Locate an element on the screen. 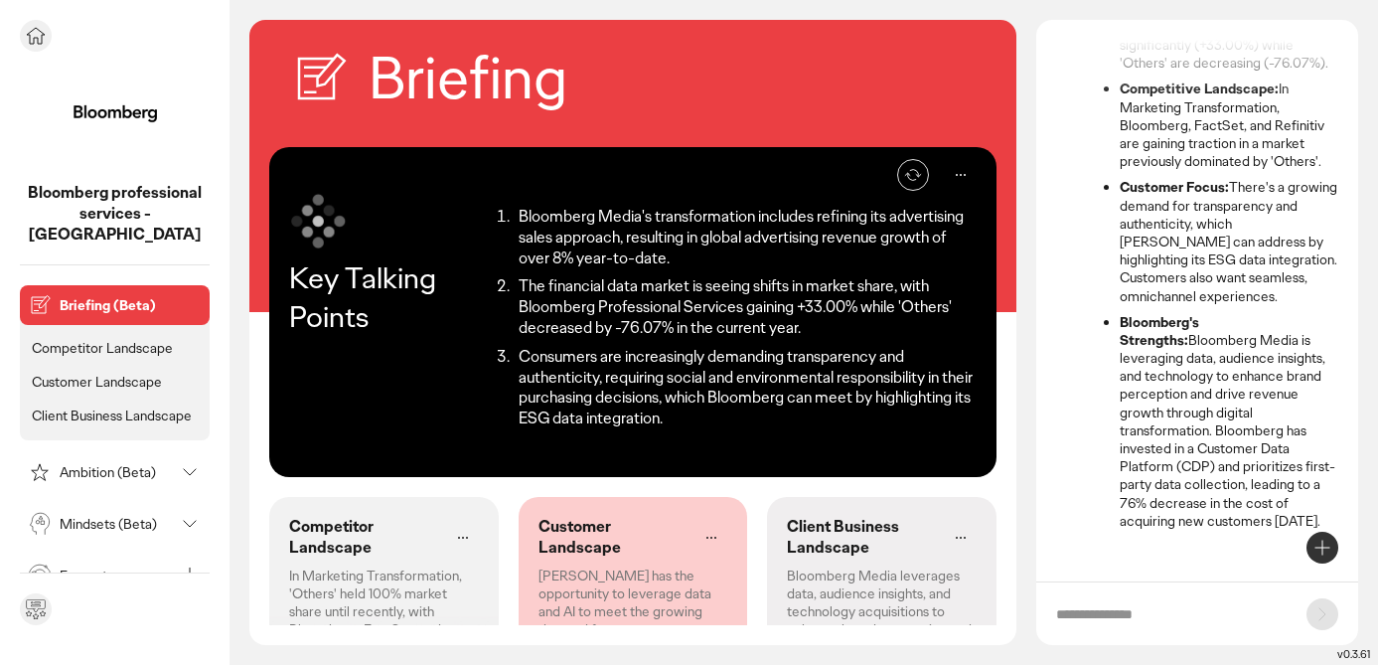 This screenshot has height=665, width=1378. strong: Customer Focus: is located at coordinates (1175, 187).